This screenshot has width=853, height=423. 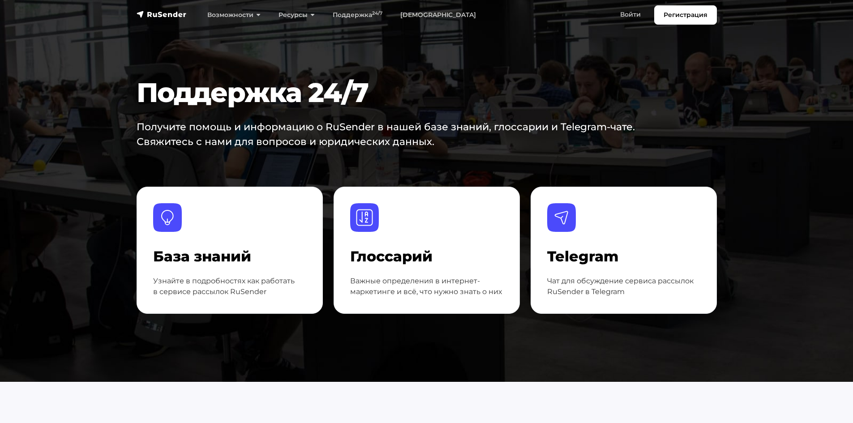 I want to click on h4: База знаний, so click(x=230, y=257).